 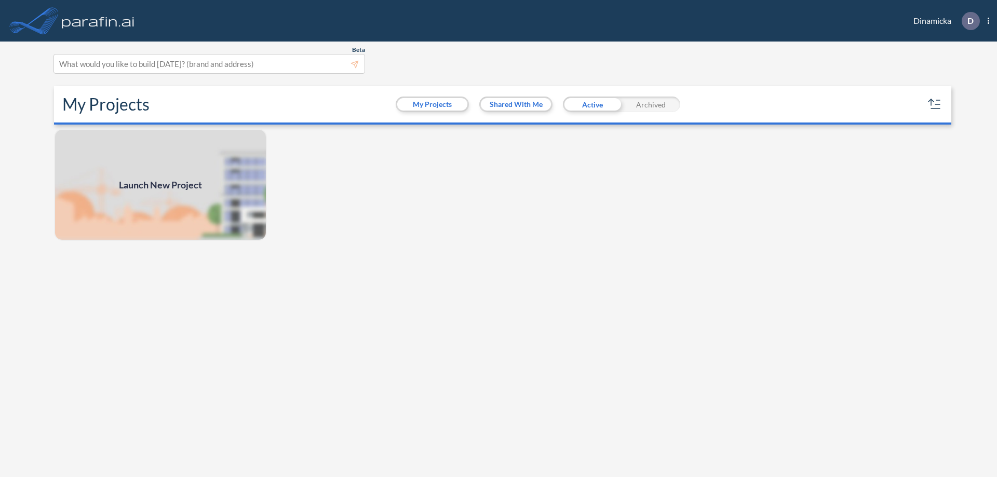 What do you see at coordinates (592, 104) in the screenshot?
I see `div: Active` at bounding box center [592, 104].